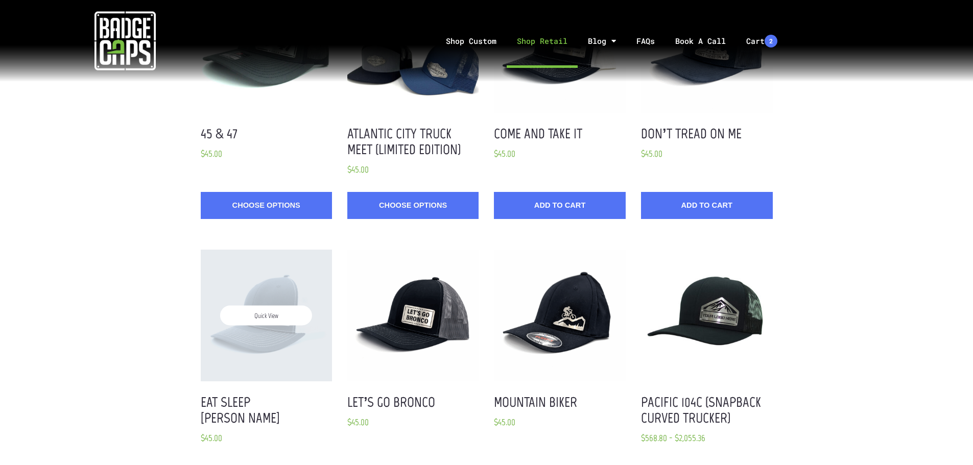 The image size is (973, 465). Describe the element at coordinates (761, 41) in the screenshot. I see `a: Cart2` at that location.